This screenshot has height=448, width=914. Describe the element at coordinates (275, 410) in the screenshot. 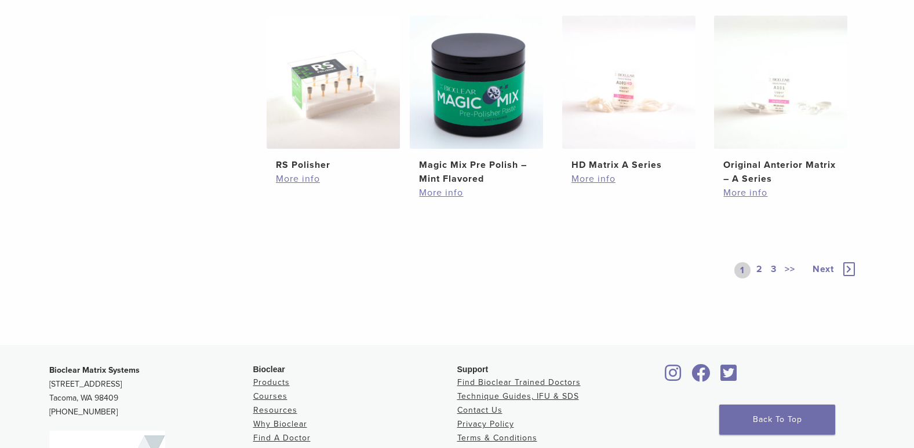

I see `a: Resources` at that location.